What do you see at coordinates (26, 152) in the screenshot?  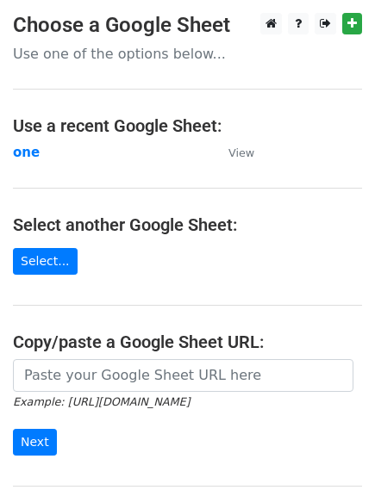 I see `a: one` at bounding box center [26, 152].